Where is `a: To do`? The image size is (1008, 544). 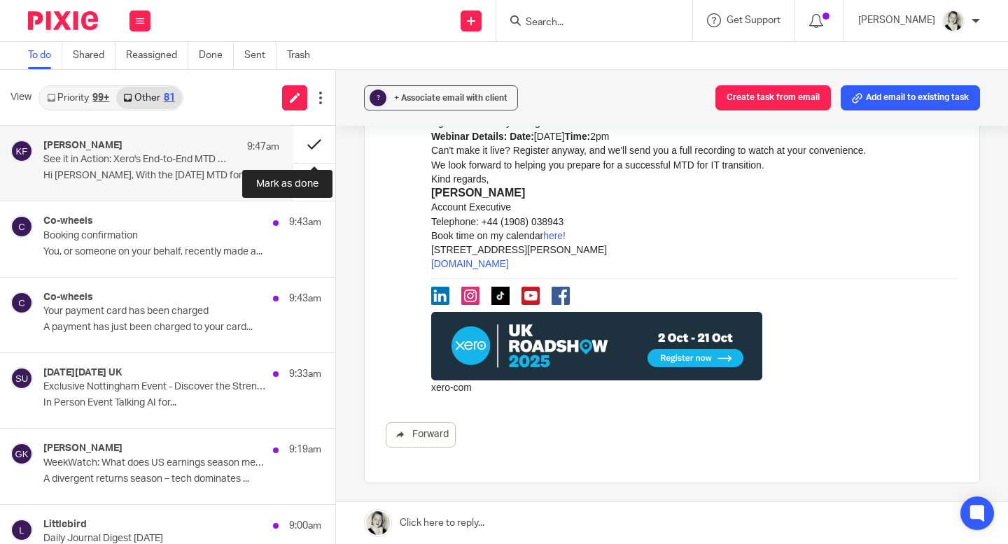
a: To do is located at coordinates (45, 55).